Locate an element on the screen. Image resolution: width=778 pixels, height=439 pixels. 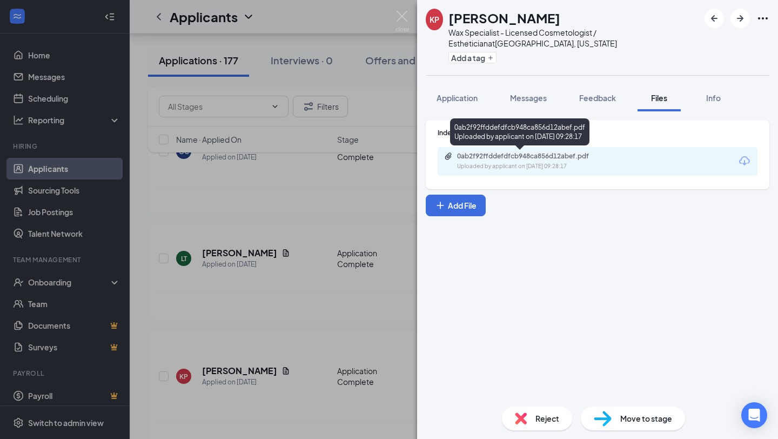
button: ArrowLeftNew is located at coordinates (714, 18).